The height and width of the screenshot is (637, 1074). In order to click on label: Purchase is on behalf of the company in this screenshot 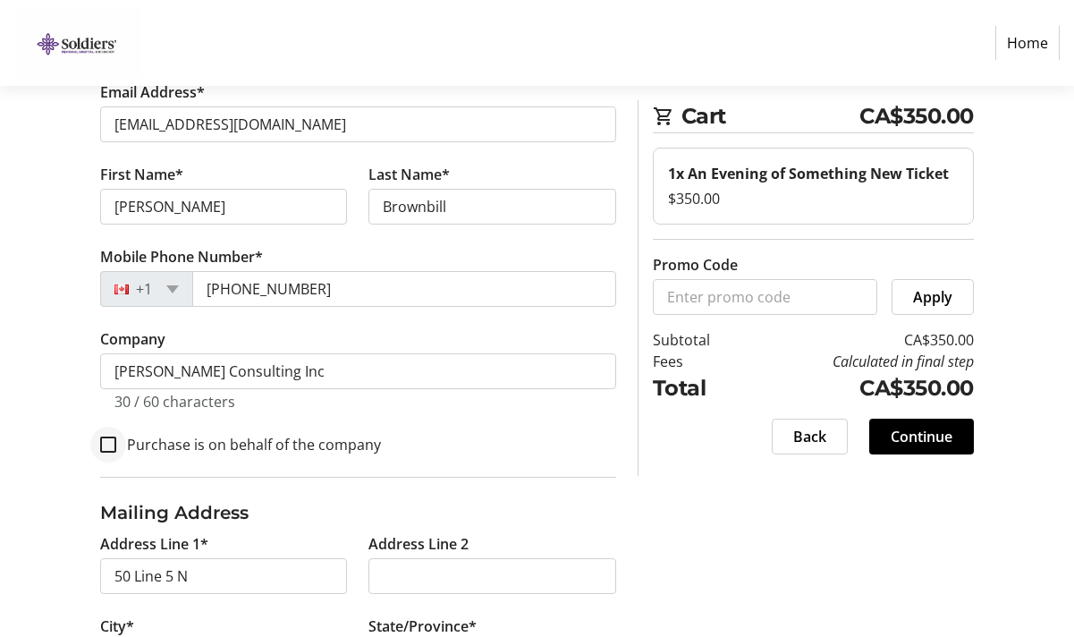, I will do `click(249, 445)`.